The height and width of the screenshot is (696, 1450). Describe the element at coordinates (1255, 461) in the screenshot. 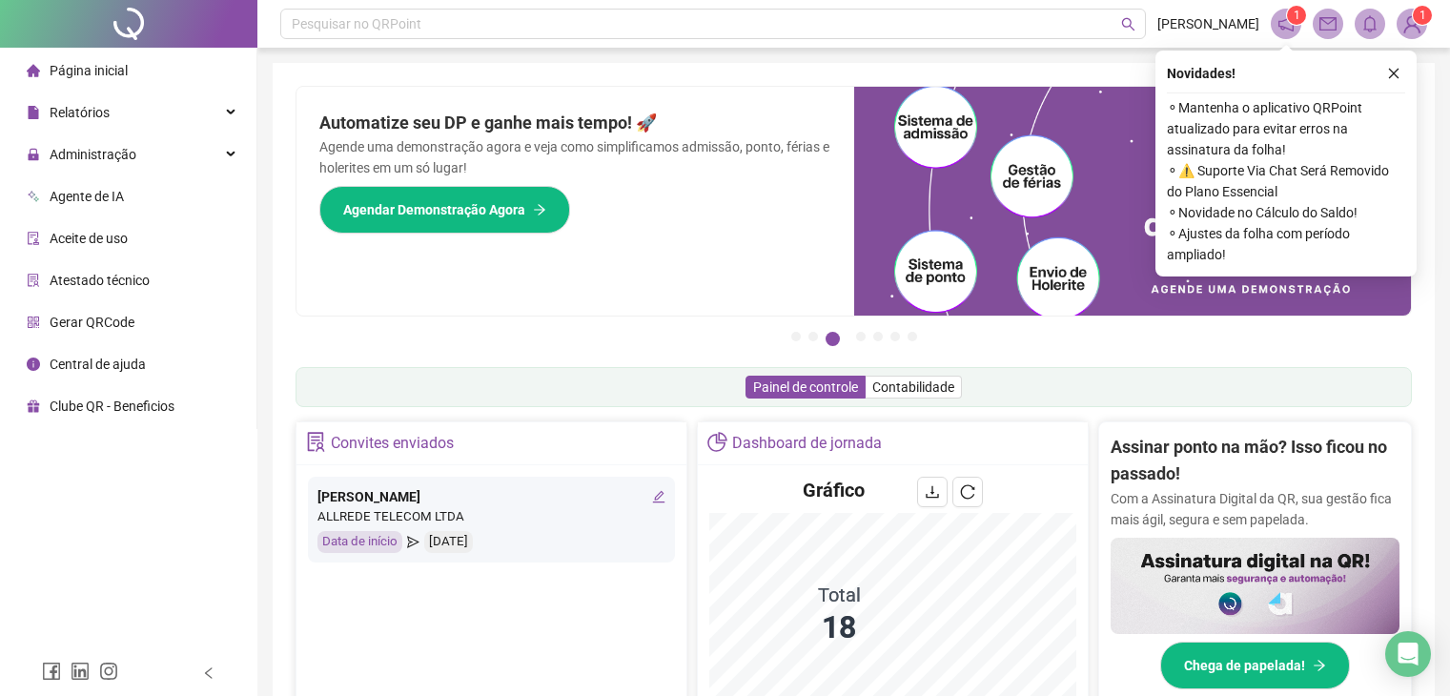

I see `h2: Assinar ponto na mão? Isso ficou no passado!` at that location.